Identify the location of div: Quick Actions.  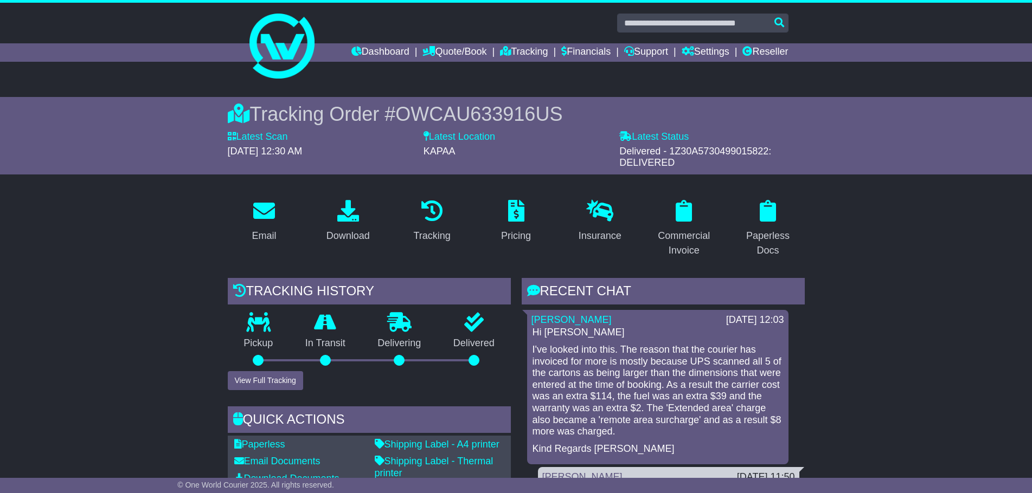
(369, 421).